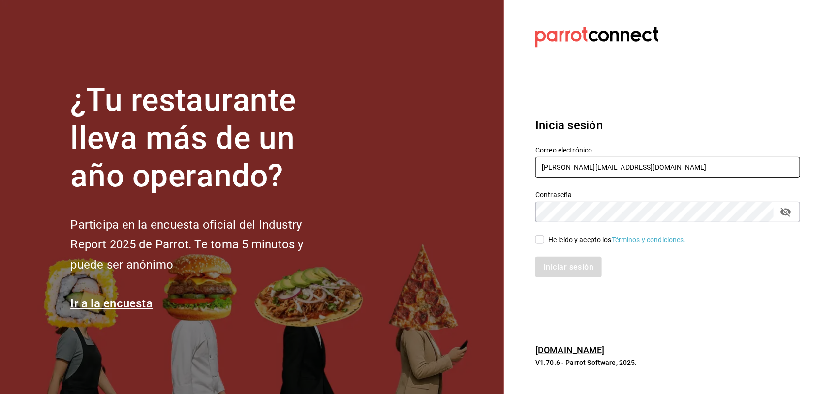  I want to click on h3: Inicia sesión, so click(668, 125).